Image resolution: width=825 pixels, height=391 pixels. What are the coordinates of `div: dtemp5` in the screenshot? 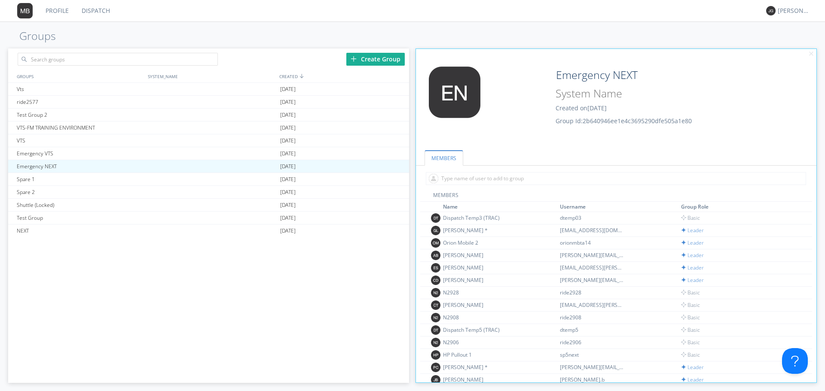 It's located at (592, 330).